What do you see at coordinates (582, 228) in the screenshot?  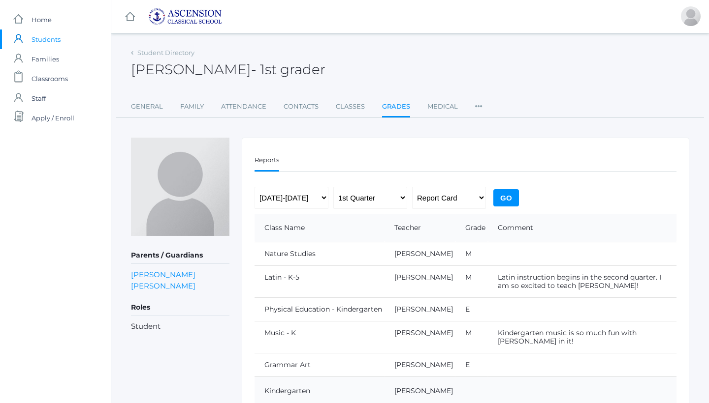 I see `th: Comment` at bounding box center [582, 228].